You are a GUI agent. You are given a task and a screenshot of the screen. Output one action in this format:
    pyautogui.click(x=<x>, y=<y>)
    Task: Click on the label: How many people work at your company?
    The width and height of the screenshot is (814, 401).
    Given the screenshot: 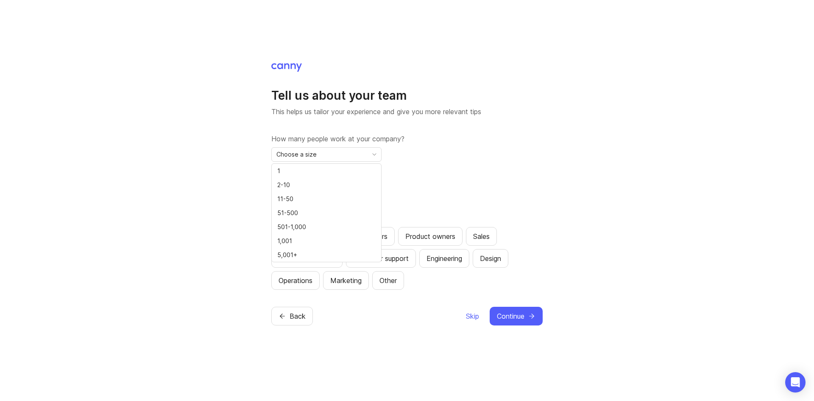 What is the action you would take?
    pyautogui.click(x=407, y=139)
    